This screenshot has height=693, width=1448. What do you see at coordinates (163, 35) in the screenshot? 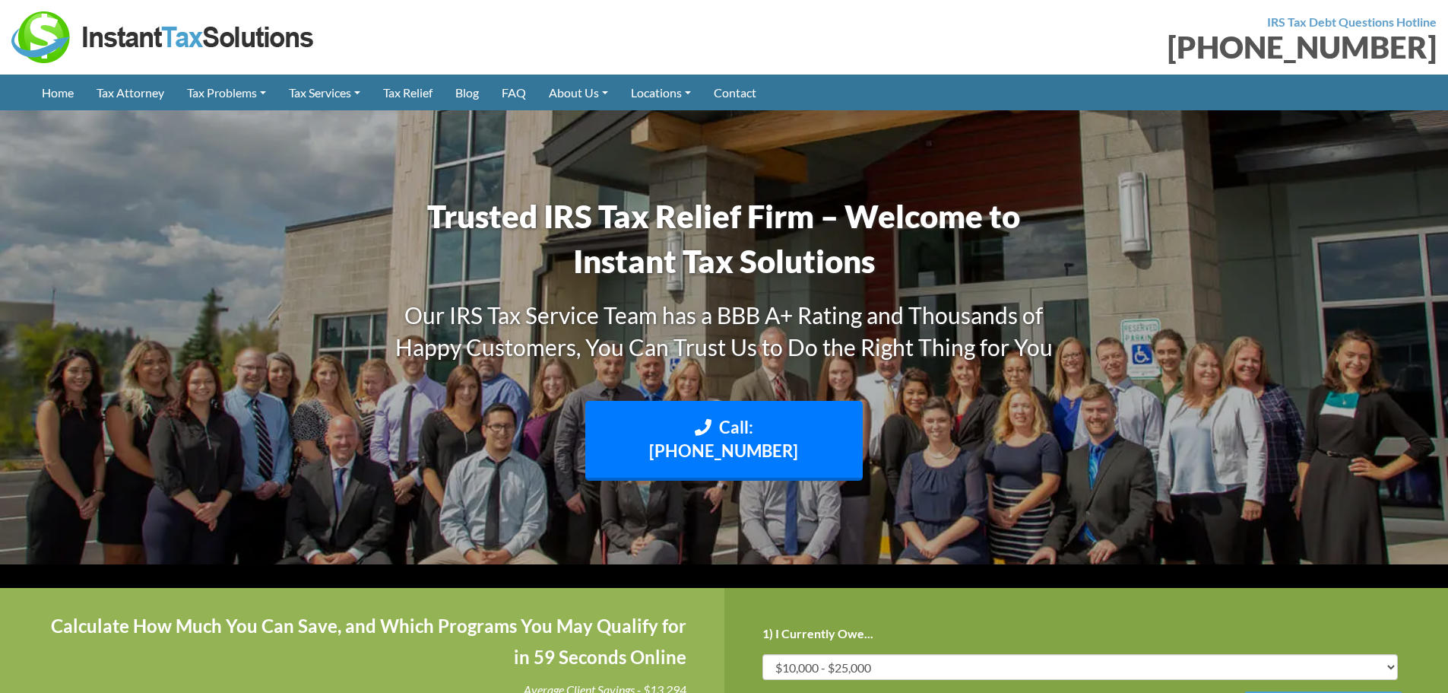
I see `a: Instant Tax Solutions Logo` at bounding box center [163, 35].